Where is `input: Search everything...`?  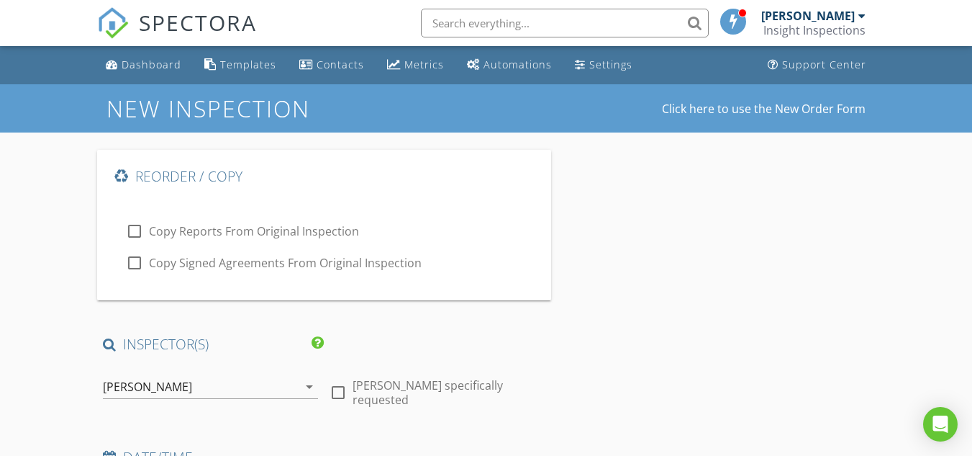
input: Search everything... is located at coordinates (565, 23).